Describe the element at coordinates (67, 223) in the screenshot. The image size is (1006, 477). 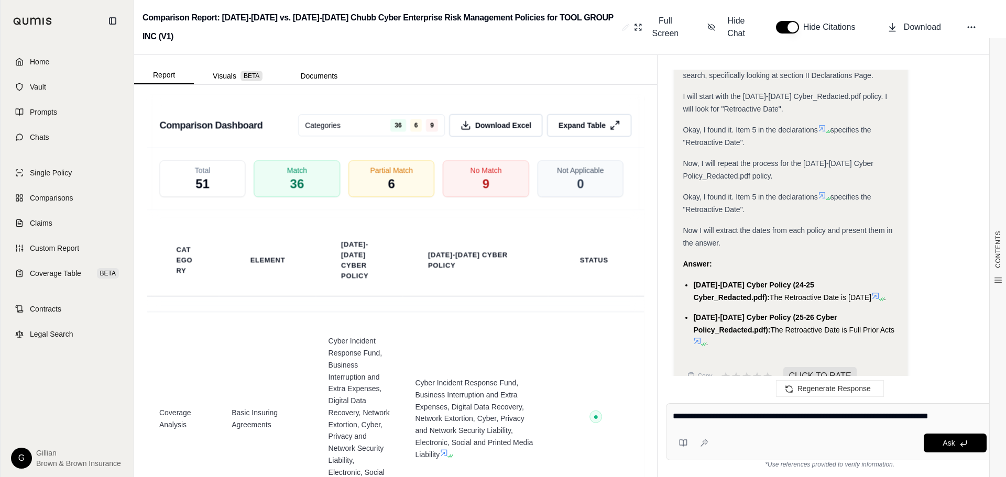
I see `a: Claims` at that location.